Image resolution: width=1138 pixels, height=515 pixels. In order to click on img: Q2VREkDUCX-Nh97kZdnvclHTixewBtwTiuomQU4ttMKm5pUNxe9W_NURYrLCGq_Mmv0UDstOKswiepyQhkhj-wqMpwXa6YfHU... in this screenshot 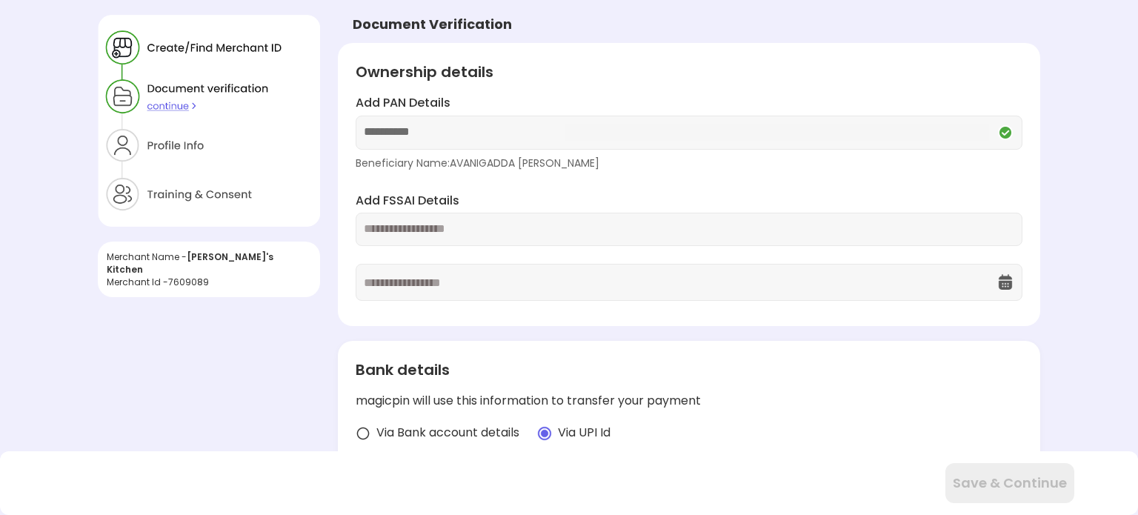, I will do `click(1005, 133)`.